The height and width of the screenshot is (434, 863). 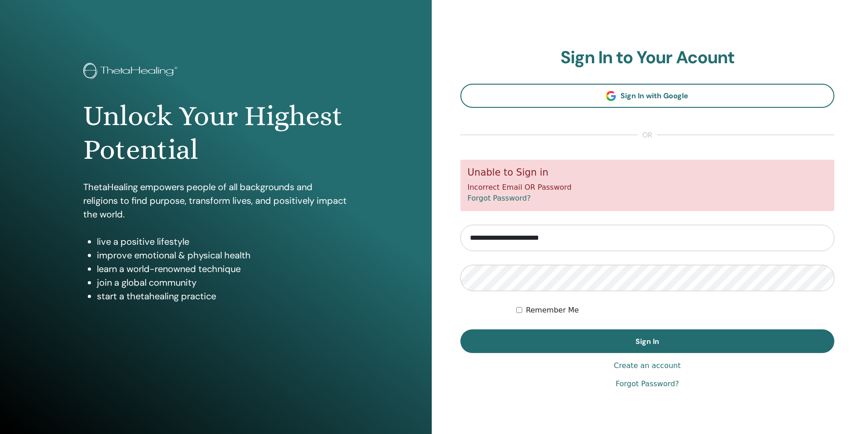 What do you see at coordinates (648, 58) in the screenshot?
I see `h2: Sign In to Your Acount` at bounding box center [648, 58].